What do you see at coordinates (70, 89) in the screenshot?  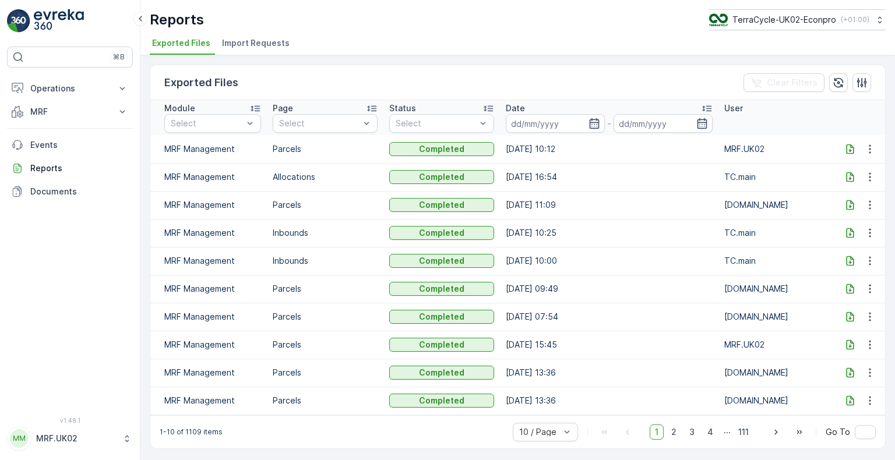 I see `button: Operations` at bounding box center [70, 89].